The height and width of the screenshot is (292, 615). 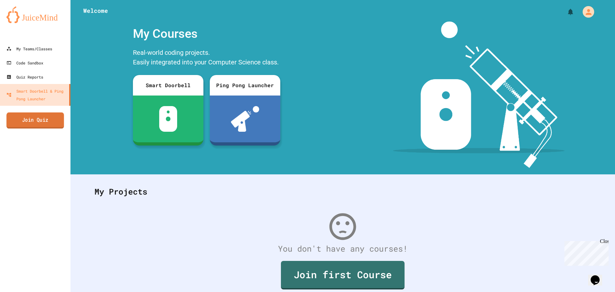 What do you see at coordinates (343, 192) in the screenshot?
I see `div: My Projects` at bounding box center [343, 192].